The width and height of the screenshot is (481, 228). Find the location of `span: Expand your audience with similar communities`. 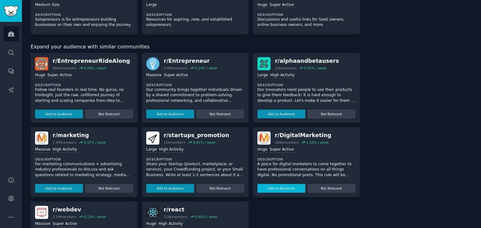

span: Expand your audience with similar communities is located at coordinates (90, 47).